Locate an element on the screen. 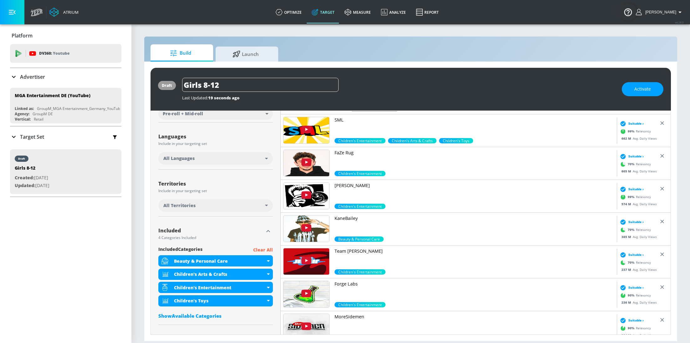 Image resolution: width=690 pixels, height=343 pixels. p: Target Set is located at coordinates (32, 137).